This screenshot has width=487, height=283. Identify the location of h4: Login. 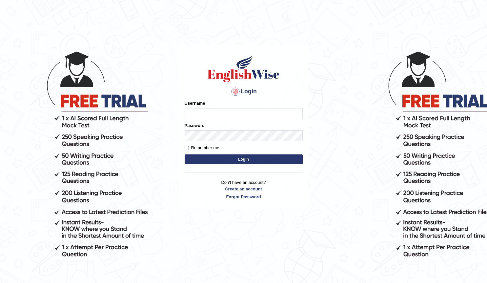
(243, 92).